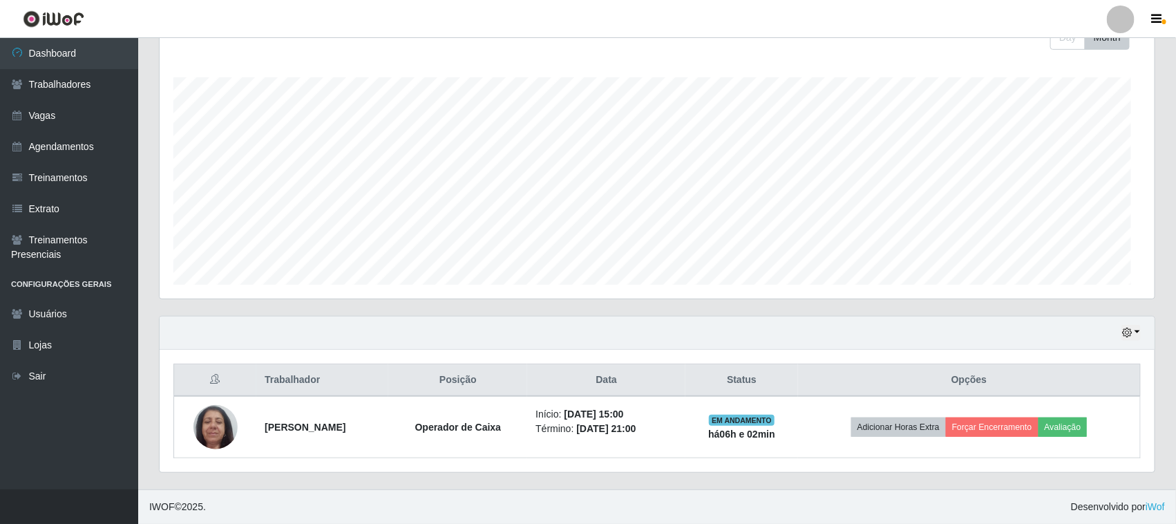 The width and height of the screenshot is (1176, 524). Describe the element at coordinates (1062, 427) in the screenshot. I see `button: Avaliação` at that location.